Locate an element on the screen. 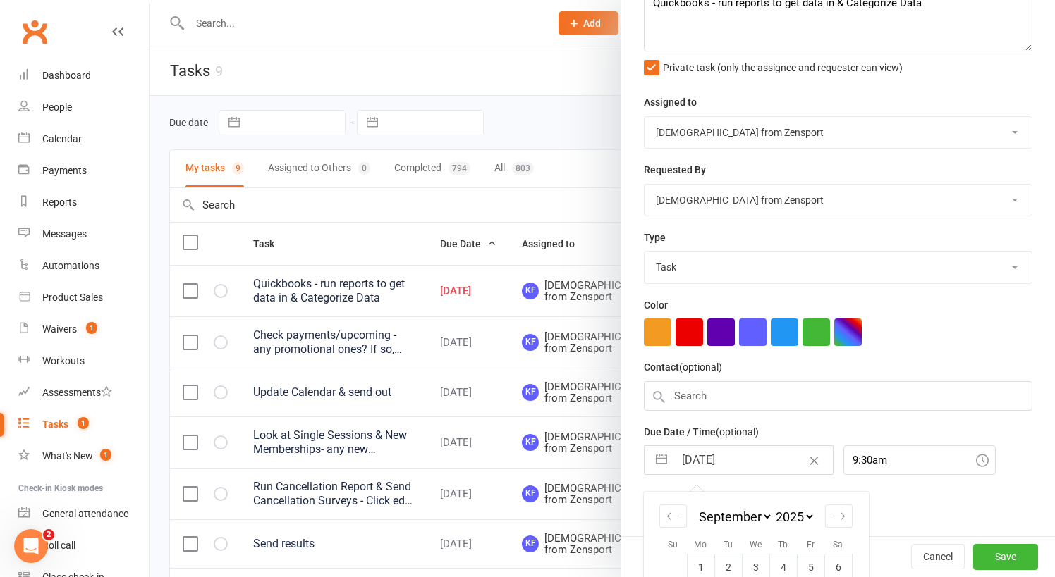  small: Tu is located at coordinates (727, 545).